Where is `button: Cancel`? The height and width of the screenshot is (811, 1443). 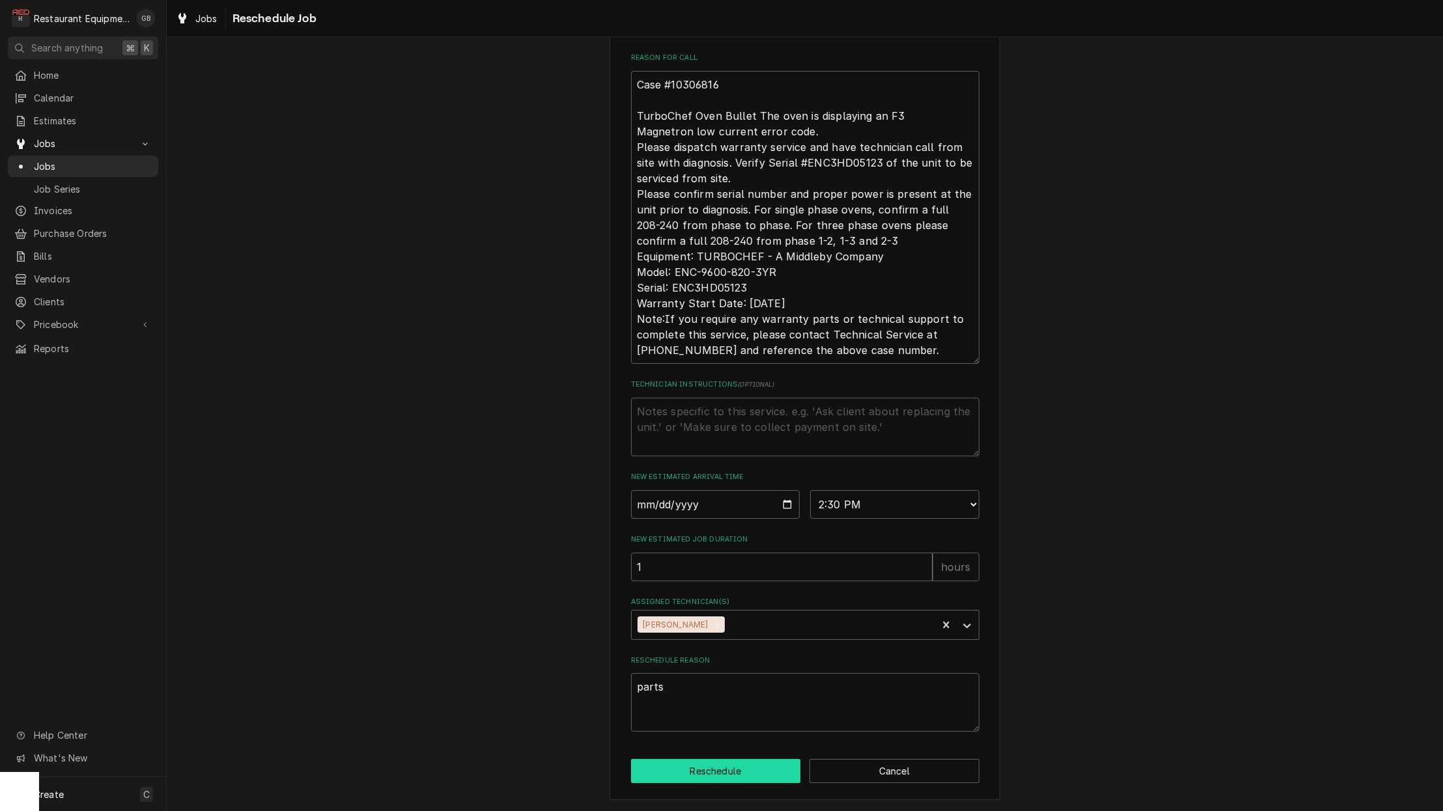
button: Cancel is located at coordinates (894, 771).